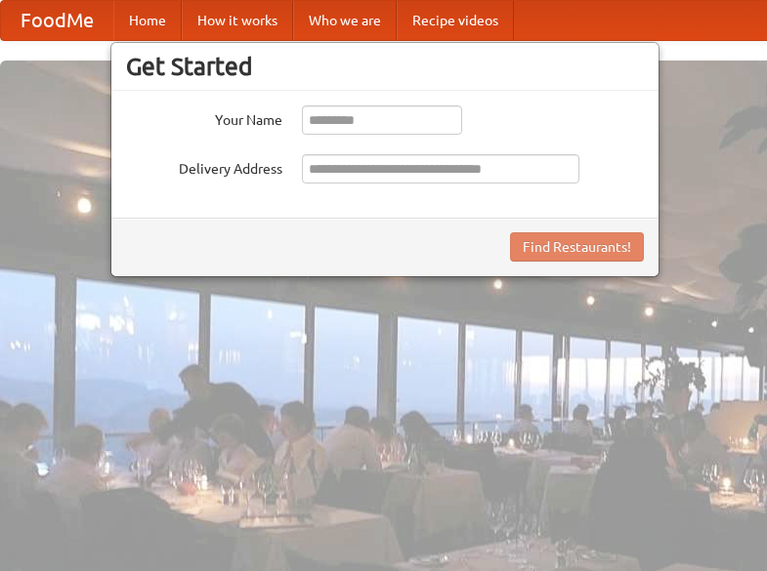 This screenshot has width=767, height=571. What do you see at coordinates (345, 21) in the screenshot?
I see `a: Who we are` at bounding box center [345, 21].